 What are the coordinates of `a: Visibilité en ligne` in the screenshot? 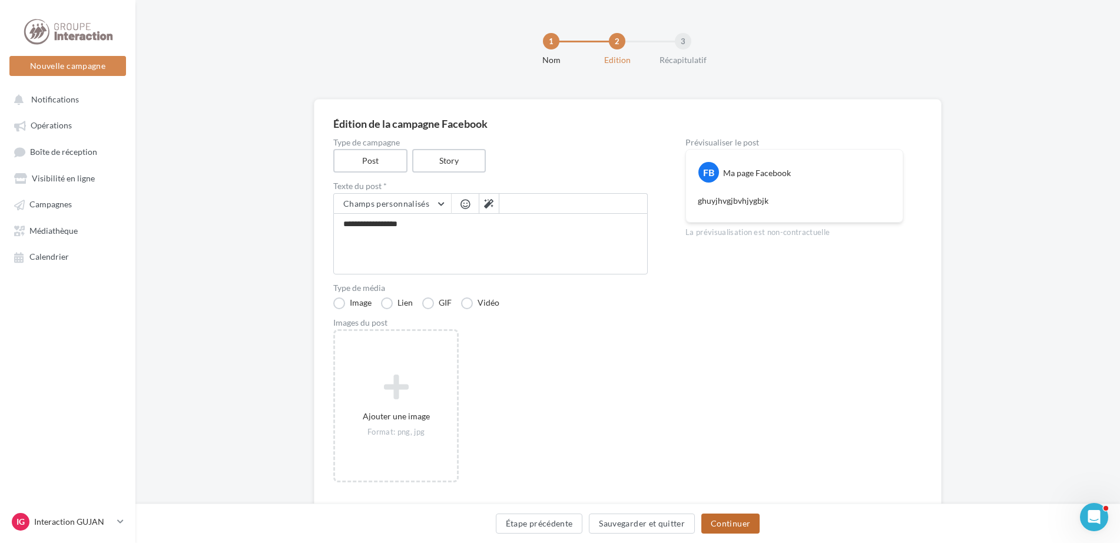 It's located at (68, 178).